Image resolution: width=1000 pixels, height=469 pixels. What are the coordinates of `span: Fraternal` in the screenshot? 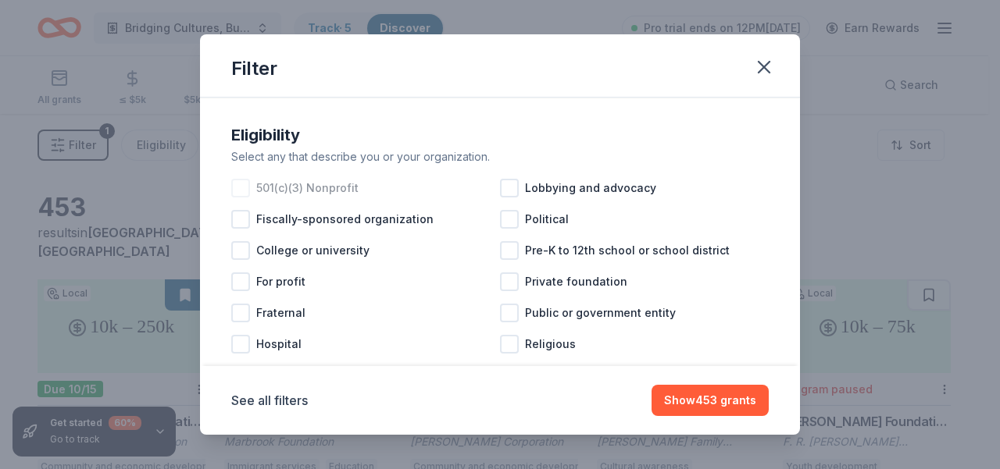 It's located at (280, 313).